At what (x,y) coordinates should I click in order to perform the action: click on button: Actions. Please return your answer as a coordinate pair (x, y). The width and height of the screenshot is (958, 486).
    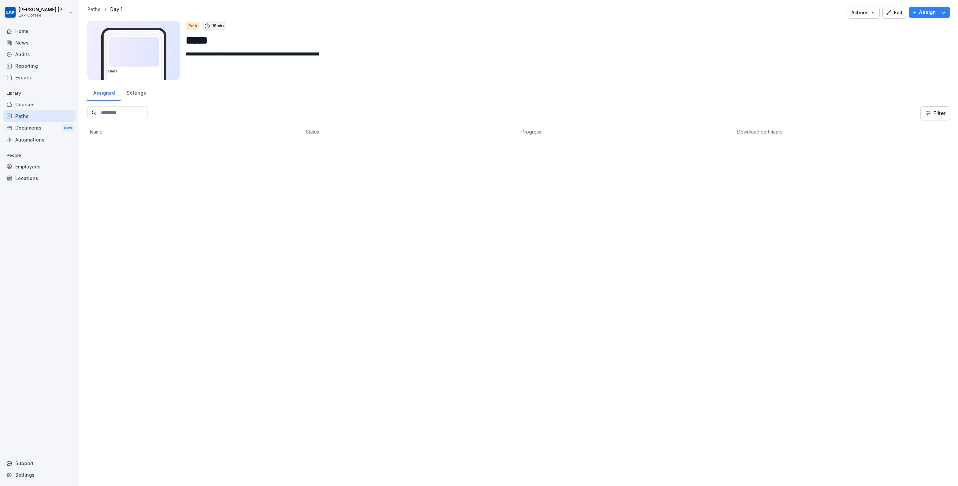
    Looking at the image, I should click on (864, 13).